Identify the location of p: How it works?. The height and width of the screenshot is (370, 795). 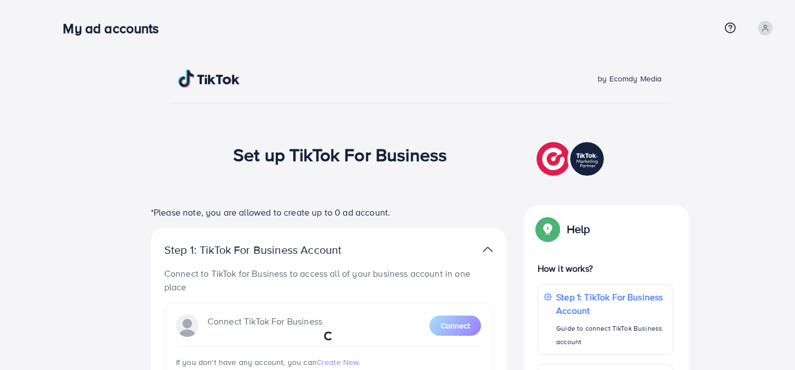
(606, 268).